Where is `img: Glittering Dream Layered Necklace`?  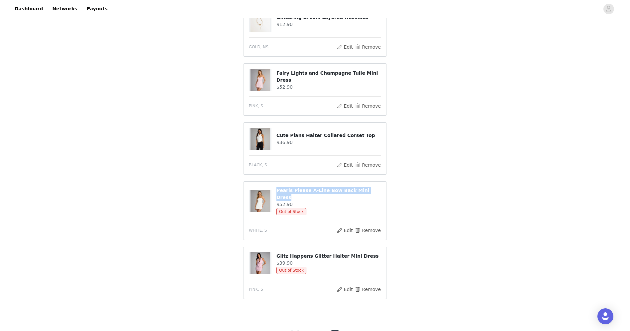
img: Glittering Dream Layered Necklace is located at coordinates (260, 21).